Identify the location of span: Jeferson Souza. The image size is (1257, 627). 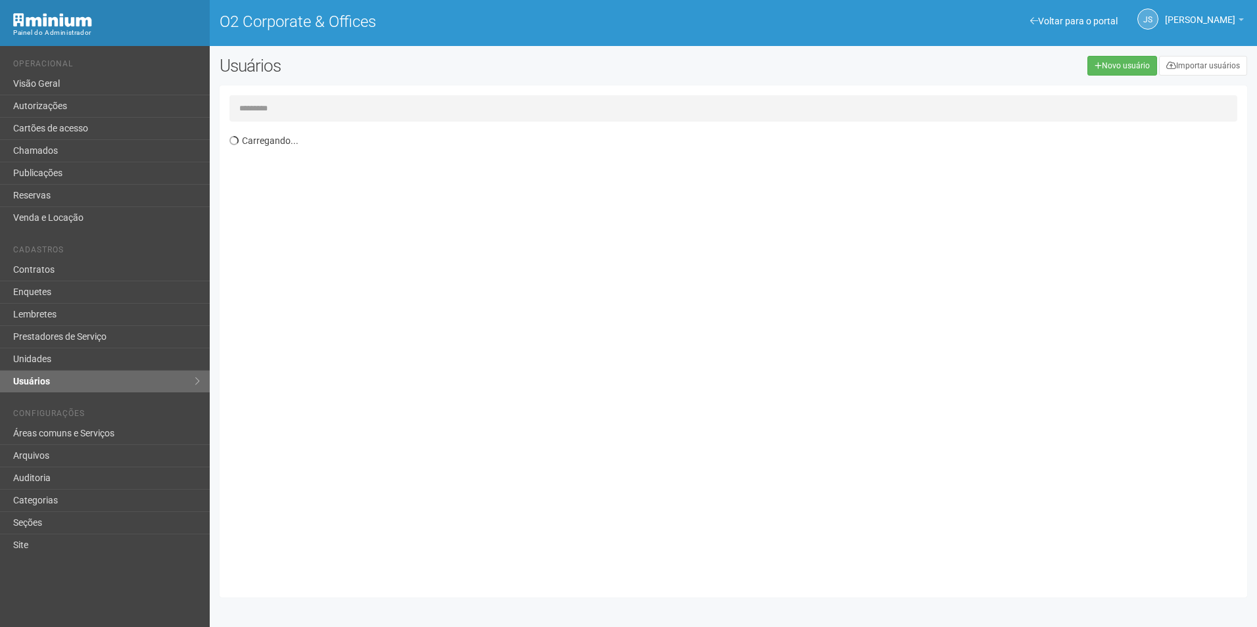
(1200, 13).